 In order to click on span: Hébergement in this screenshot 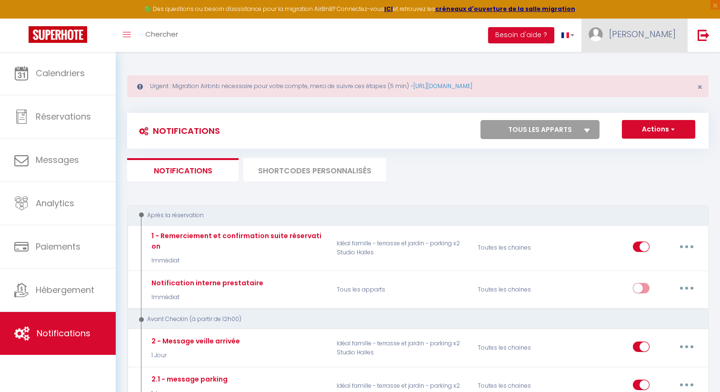, I will do `click(65, 290)`.